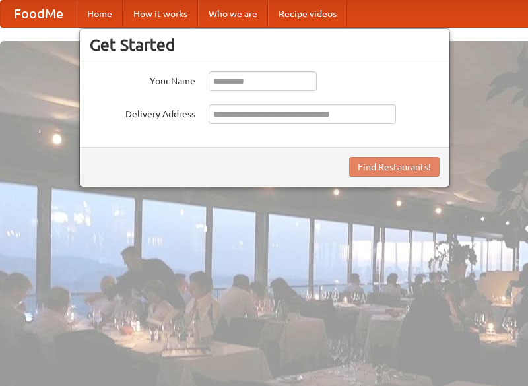  I want to click on a: FoodMe, so click(38, 14).